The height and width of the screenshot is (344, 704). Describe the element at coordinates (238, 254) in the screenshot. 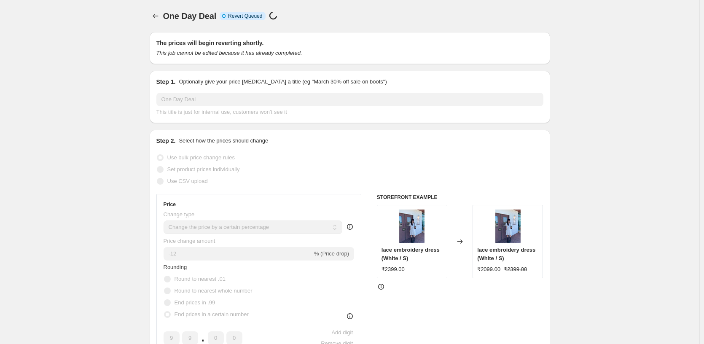

I see `input: -15` at that location.